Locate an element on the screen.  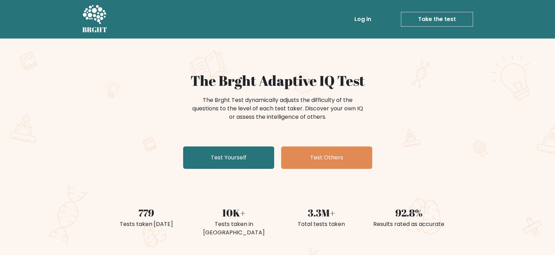
a: Log in is located at coordinates (363, 19).